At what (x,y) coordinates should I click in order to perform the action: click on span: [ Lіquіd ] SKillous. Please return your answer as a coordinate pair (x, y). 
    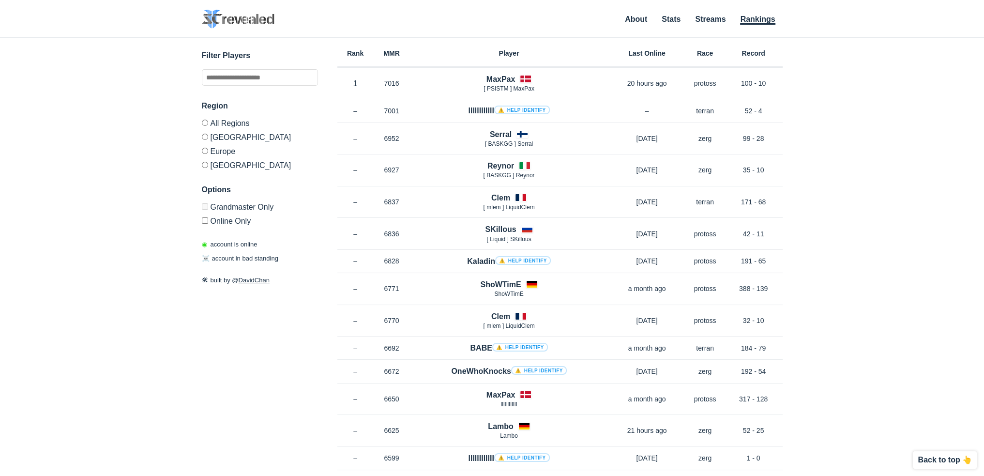
    Looking at the image, I should click on (509, 239).